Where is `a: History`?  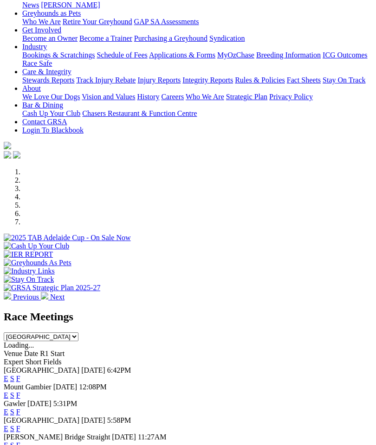
a: History is located at coordinates (148, 96).